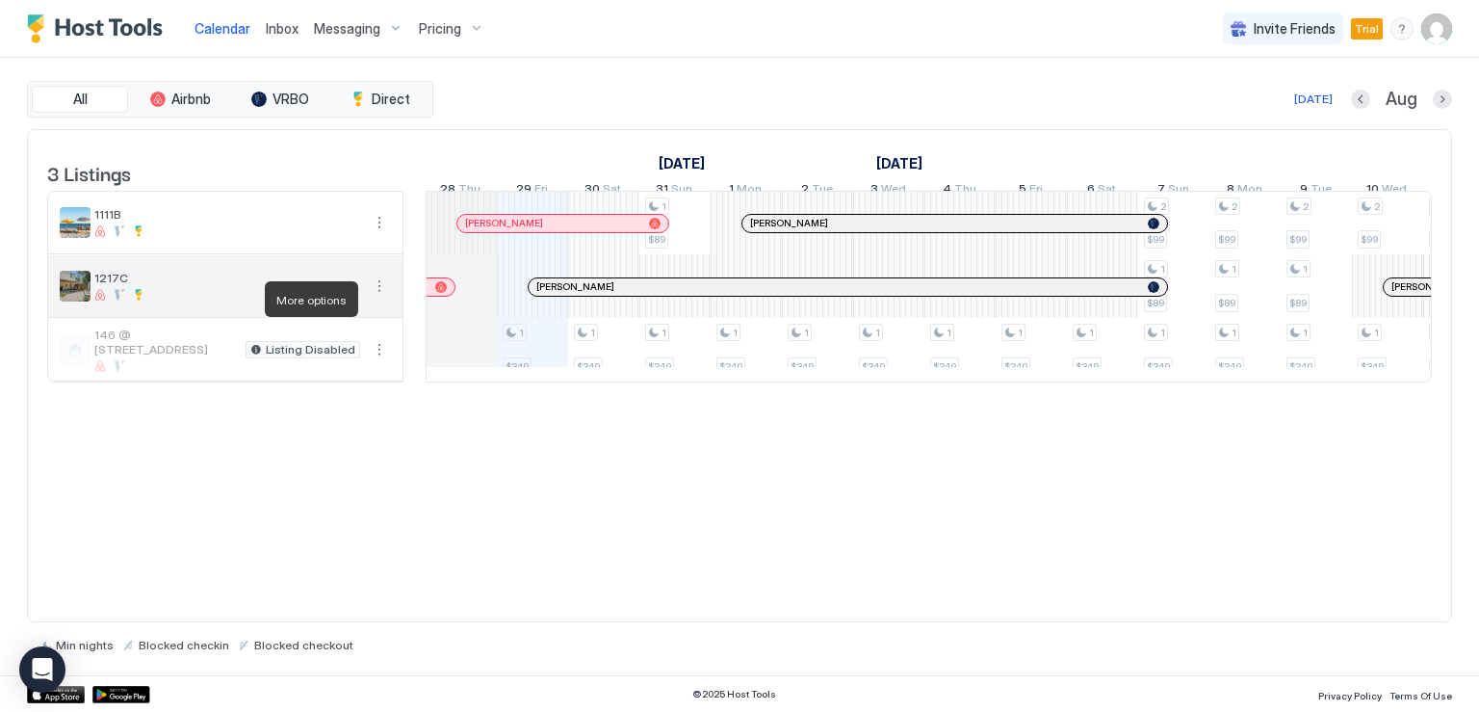  Describe the element at coordinates (822, 191) in the screenshot. I see `span: Tue` at that location.